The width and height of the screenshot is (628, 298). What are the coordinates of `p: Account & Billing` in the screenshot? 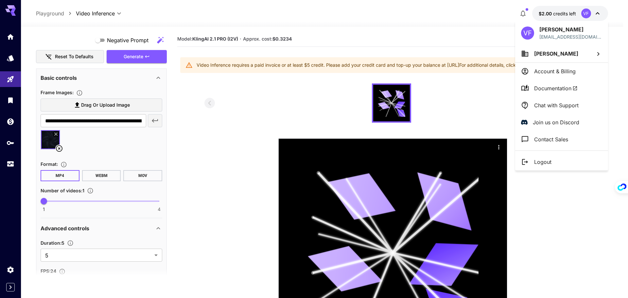 It's located at (555, 71).